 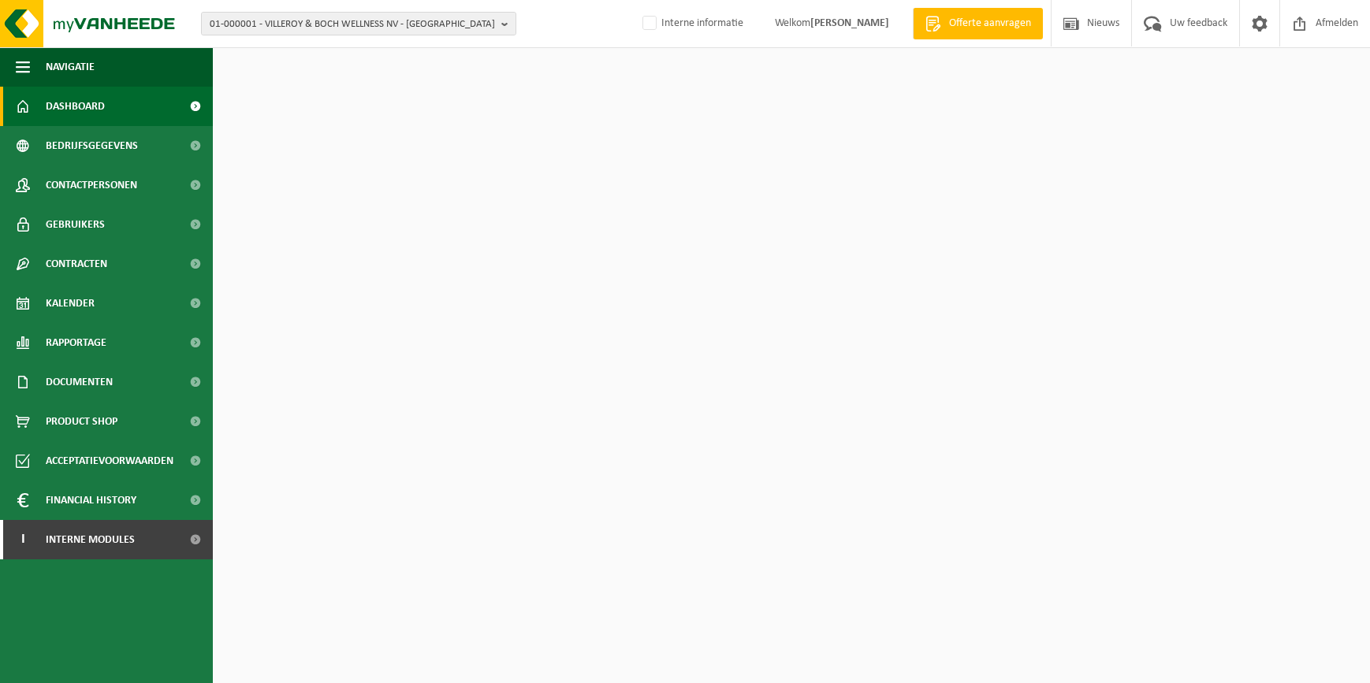 I want to click on span: I, so click(x=23, y=540).